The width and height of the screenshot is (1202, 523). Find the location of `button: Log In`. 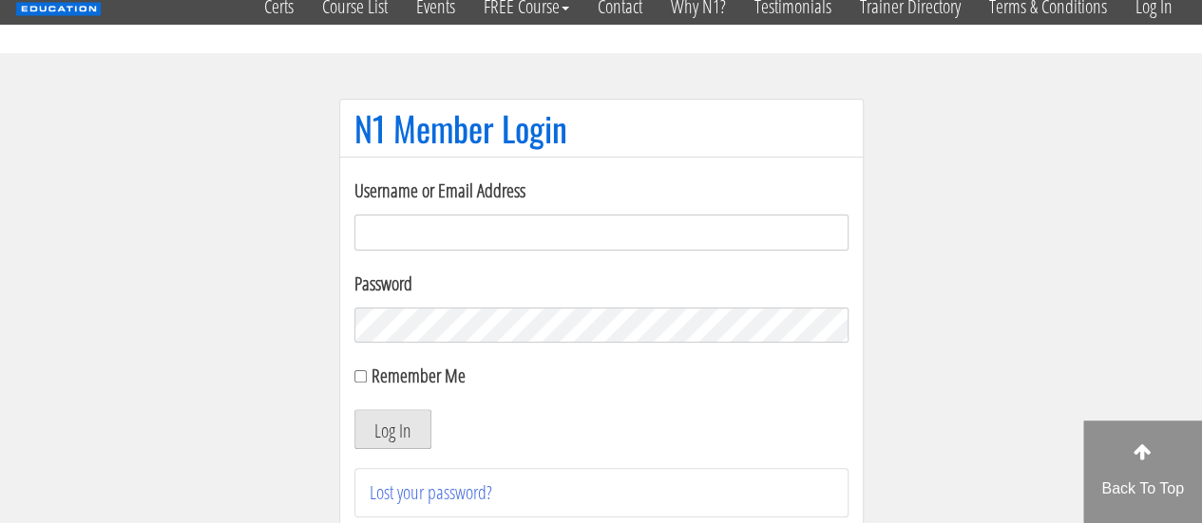

button: Log In is located at coordinates (392, 429).